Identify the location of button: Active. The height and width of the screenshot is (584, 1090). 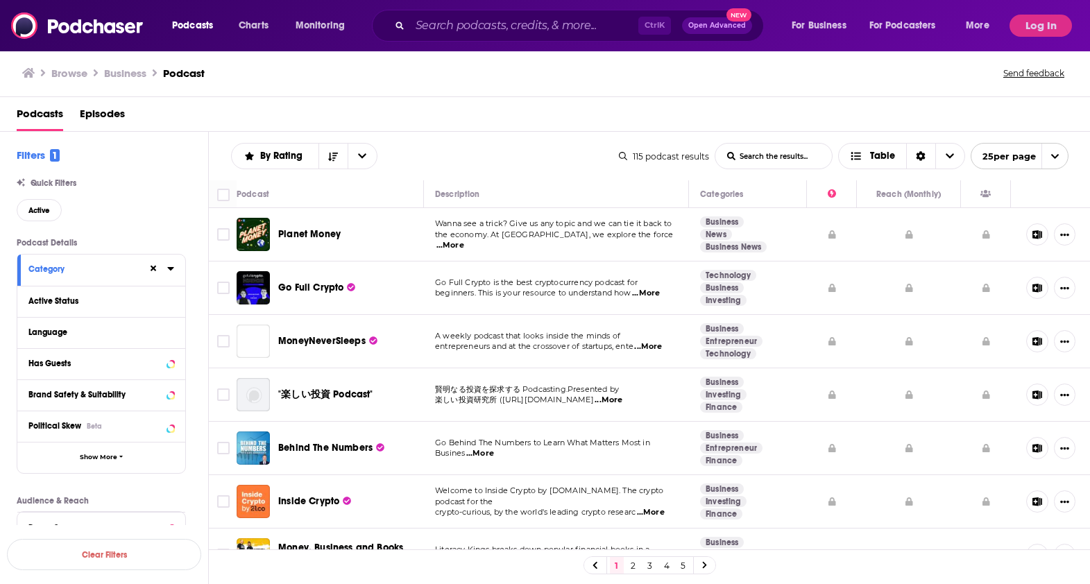
(39, 210).